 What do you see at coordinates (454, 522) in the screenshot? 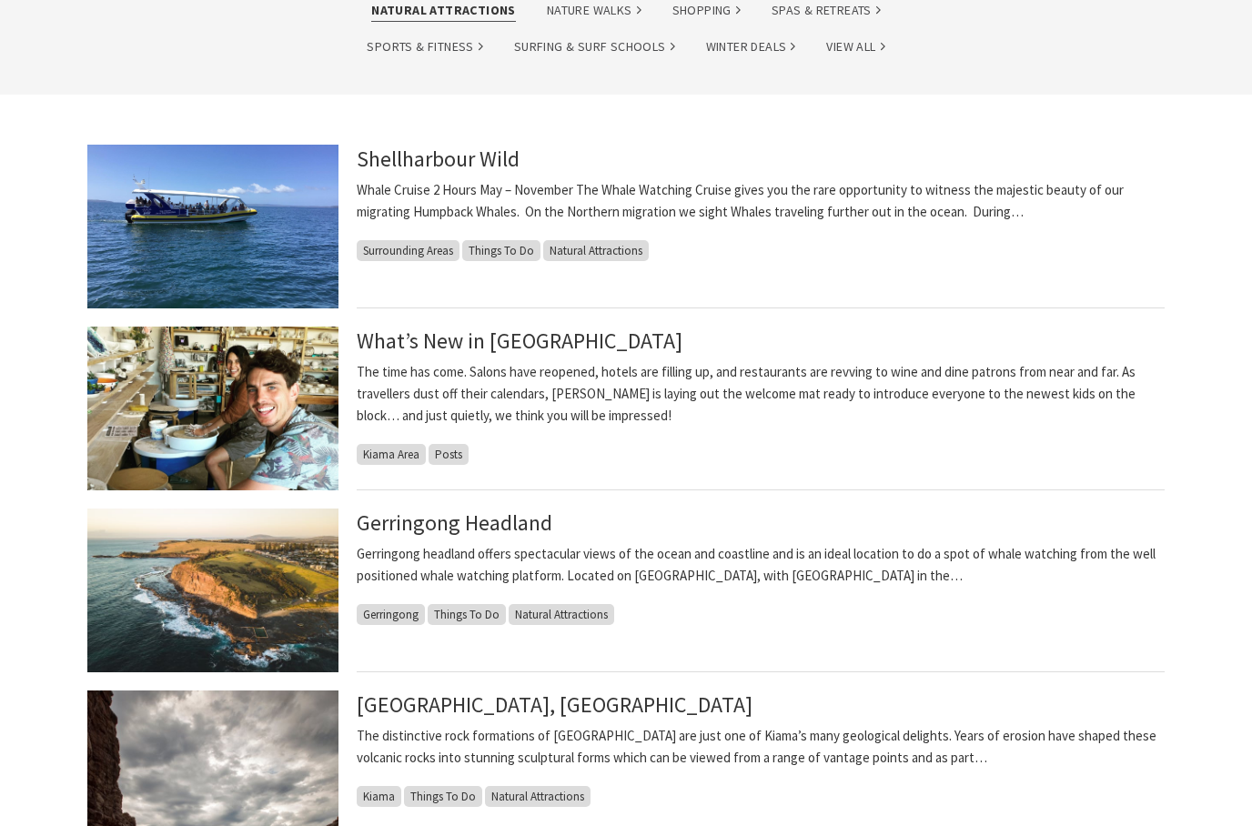
I see `a: Gerringong Headland` at bounding box center [454, 522].